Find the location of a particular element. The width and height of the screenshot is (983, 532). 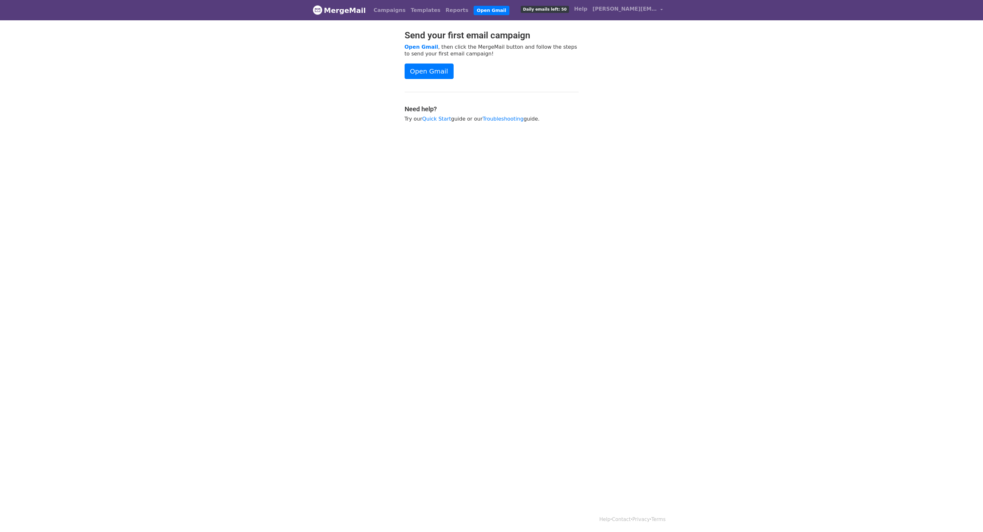

a: Templates is located at coordinates (425, 10).